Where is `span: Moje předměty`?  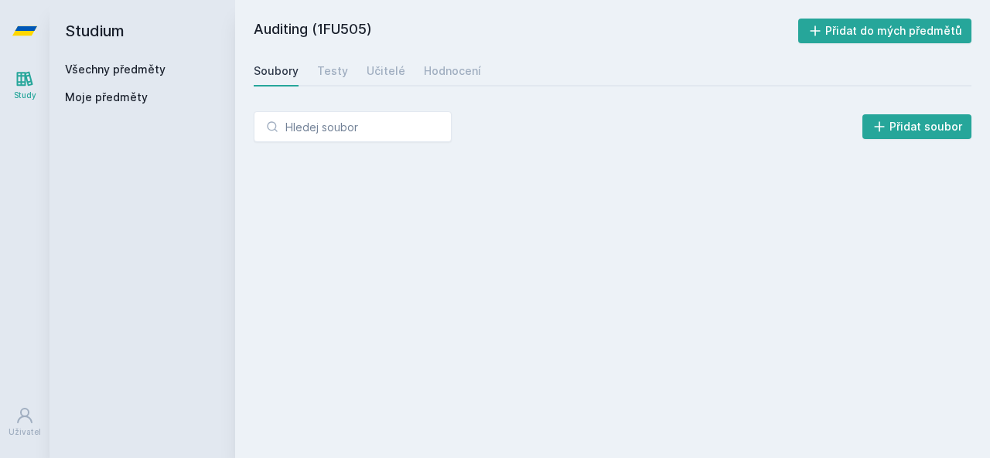 span: Moje předměty is located at coordinates (106, 97).